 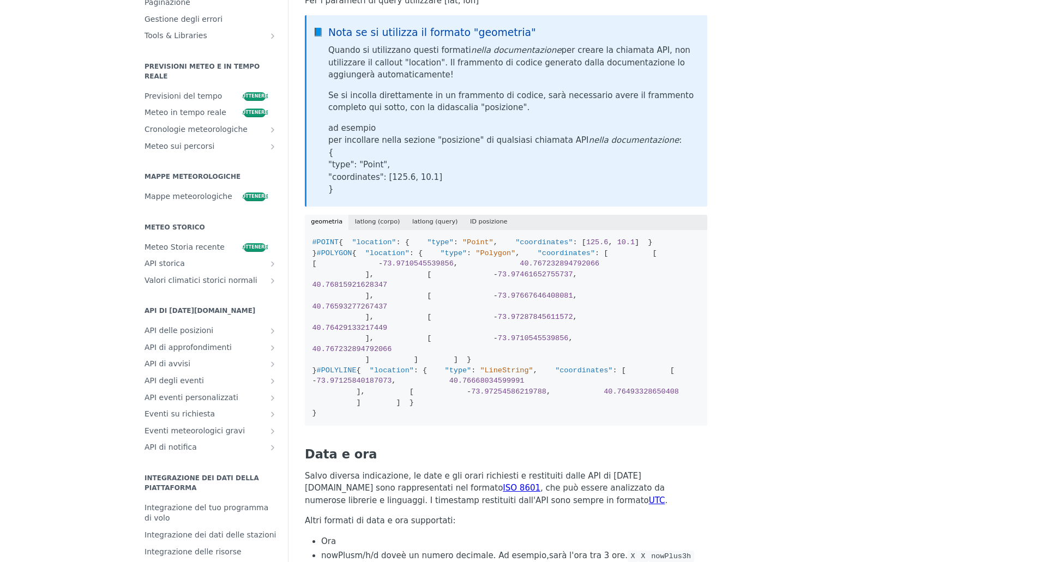 I want to click on font: Altri formati di data e ora supportati:, so click(x=380, y=521).